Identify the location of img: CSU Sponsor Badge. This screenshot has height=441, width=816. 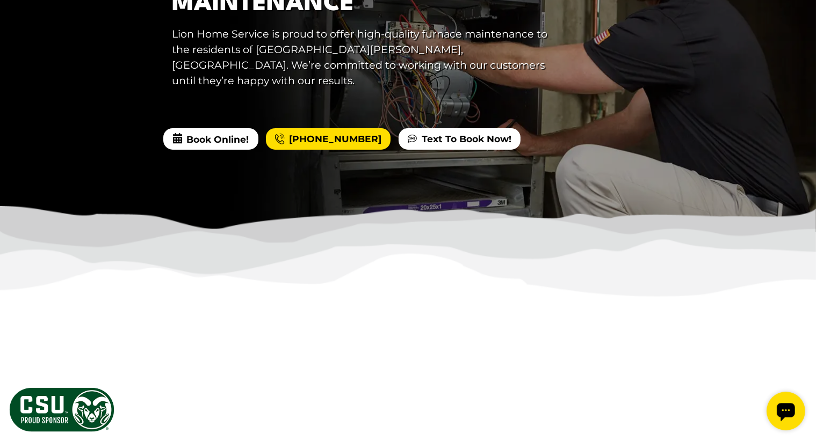
(62, 410).